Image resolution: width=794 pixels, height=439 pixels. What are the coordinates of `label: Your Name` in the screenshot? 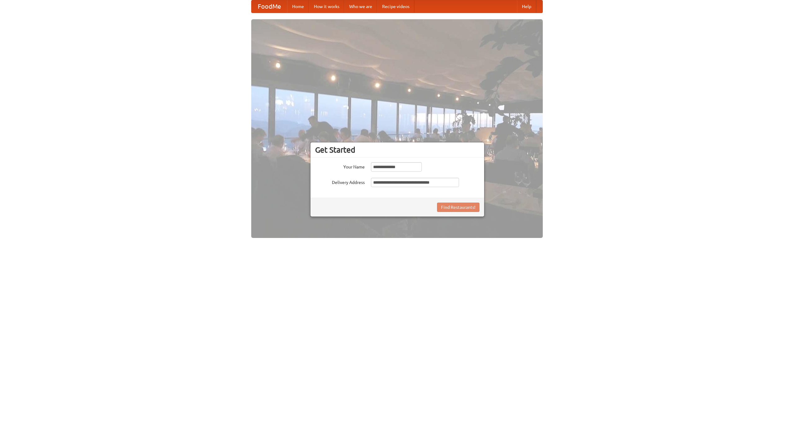 It's located at (340, 166).